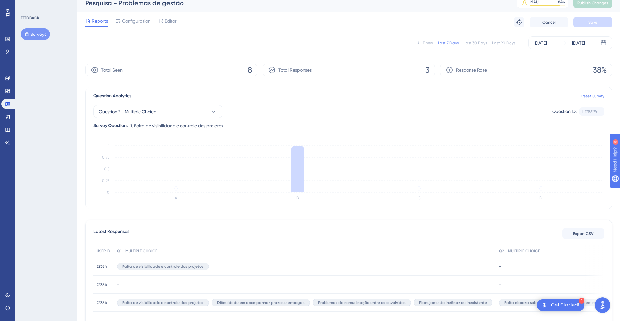 This screenshot has height=321, width=620. What do you see at coordinates (541, 198) in the screenshot?
I see `text: D` at bounding box center [541, 198].